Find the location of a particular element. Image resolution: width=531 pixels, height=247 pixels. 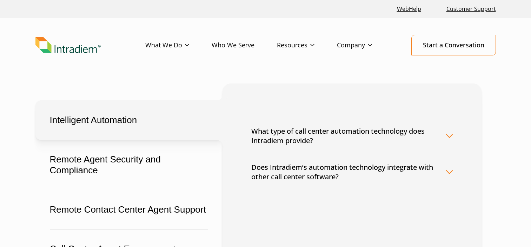

a: Link to homepage of Intradiem is located at coordinates (90, 45).